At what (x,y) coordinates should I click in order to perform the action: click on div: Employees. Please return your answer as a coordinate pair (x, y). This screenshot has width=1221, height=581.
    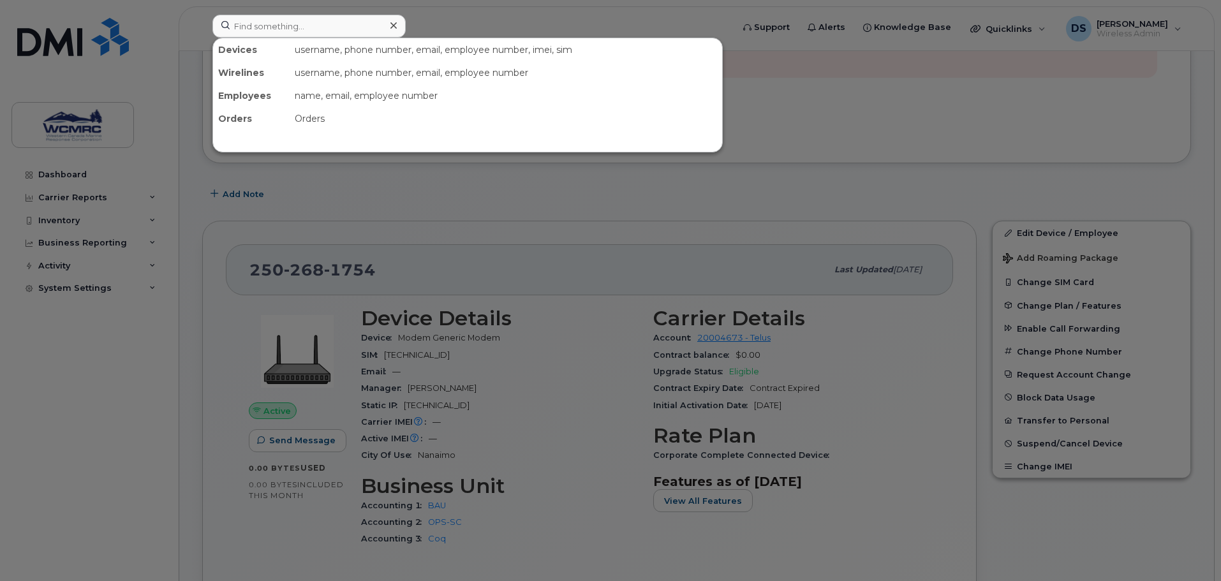
    Looking at the image, I should click on (251, 96).